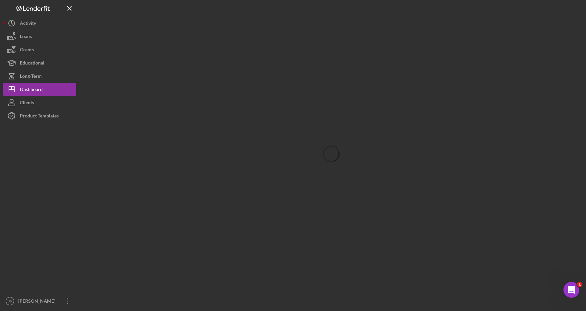  What do you see at coordinates (40, 116) in the screenshot?
I see `a: Product Templates` at bounding box center [40, 116].